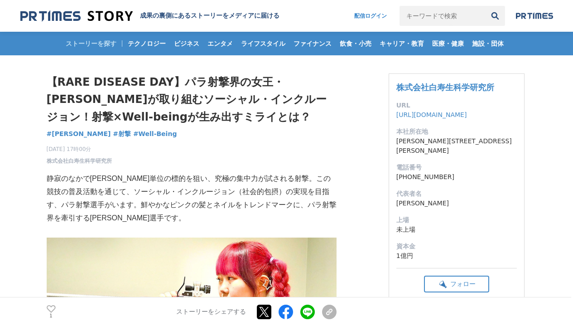  Describe the element at coordinates (448, 44) in the screenshot. I see `a: 医療・健康` at that location.